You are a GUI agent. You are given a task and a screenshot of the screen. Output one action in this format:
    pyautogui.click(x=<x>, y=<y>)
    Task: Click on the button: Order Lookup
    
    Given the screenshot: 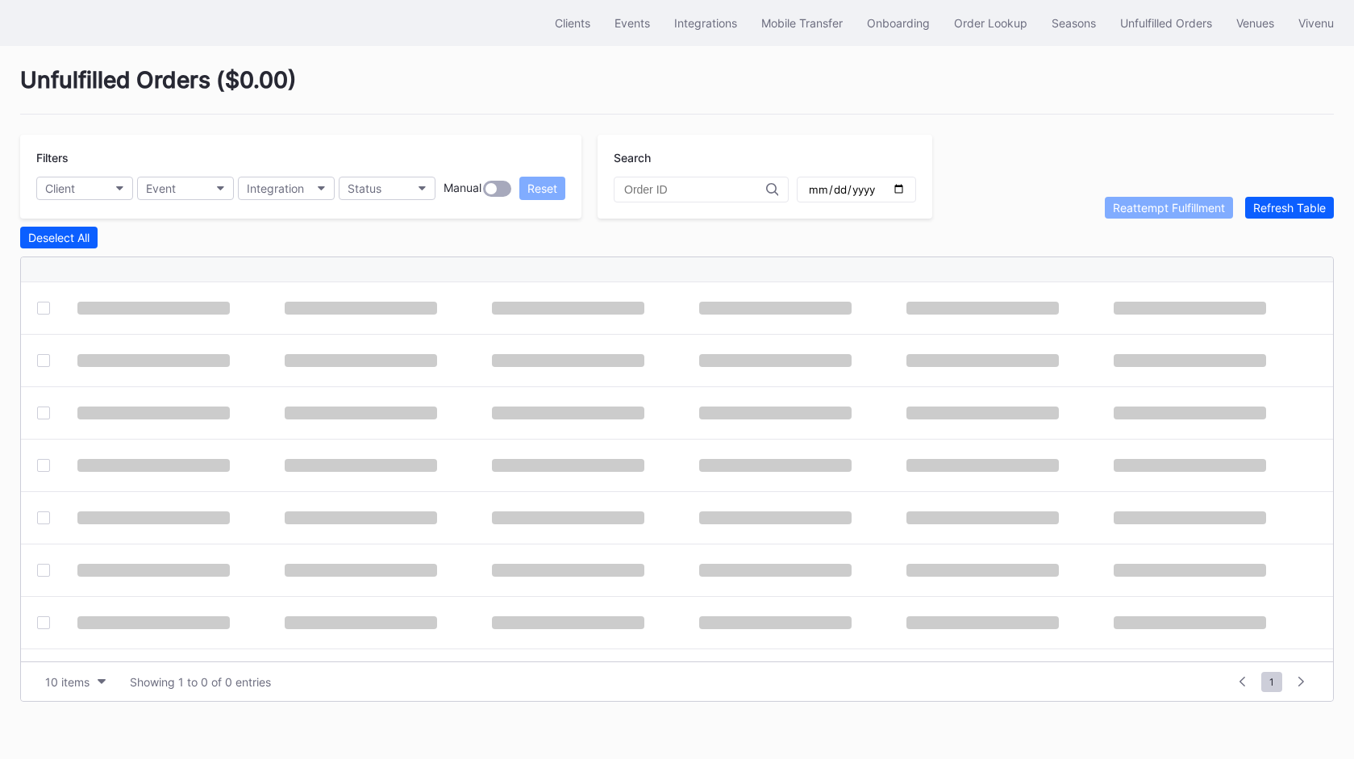 What is the action you would take?
    pyautogui.click(x=990, y=23)
    